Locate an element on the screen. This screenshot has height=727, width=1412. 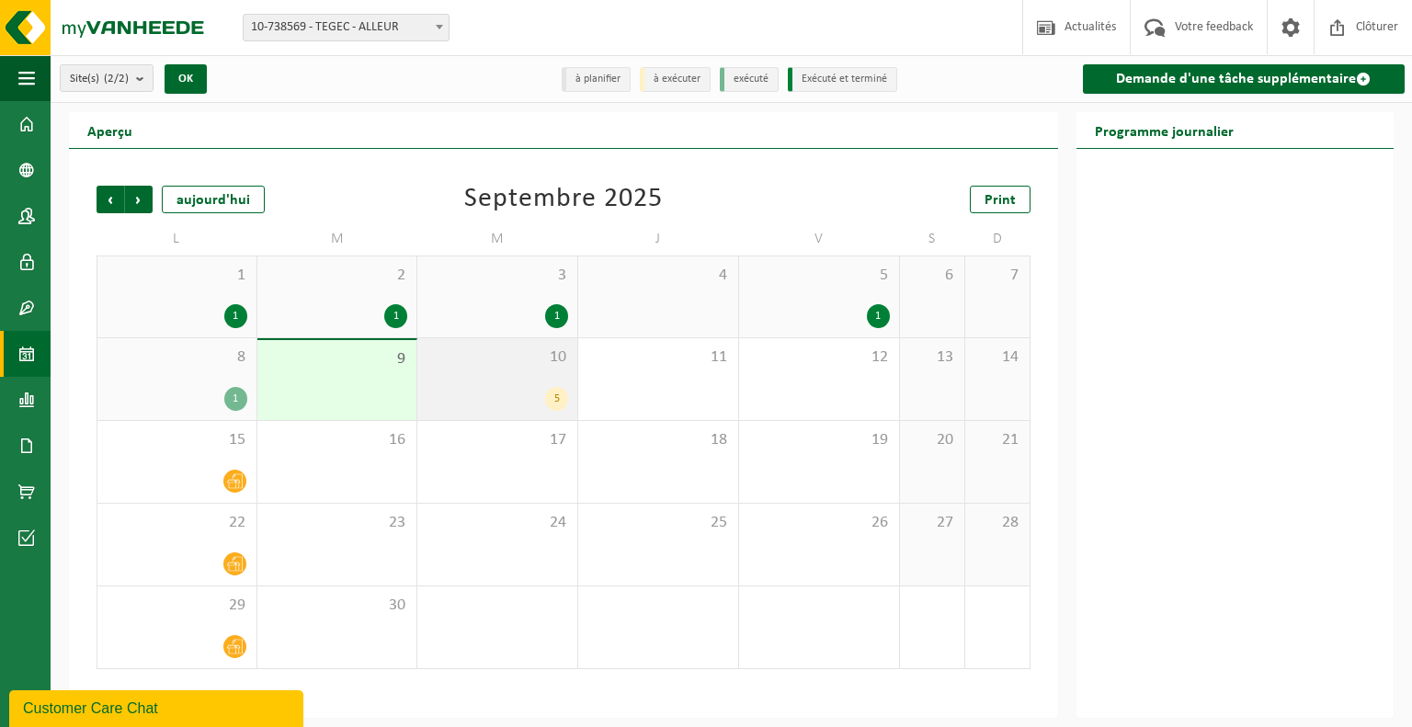
span: 8 is located at coordinates (177, 358).